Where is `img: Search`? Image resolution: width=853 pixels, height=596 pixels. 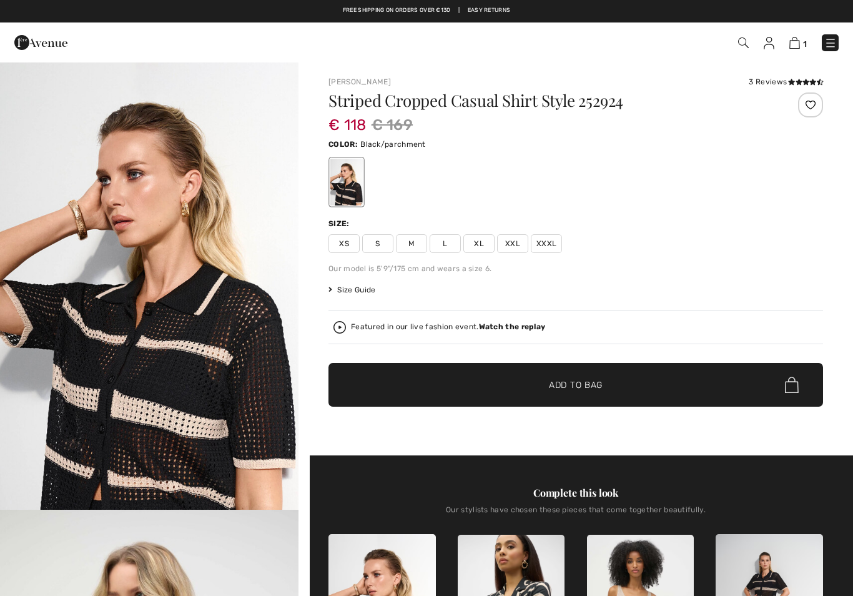 img: Search is located at coordinates (743, 42).